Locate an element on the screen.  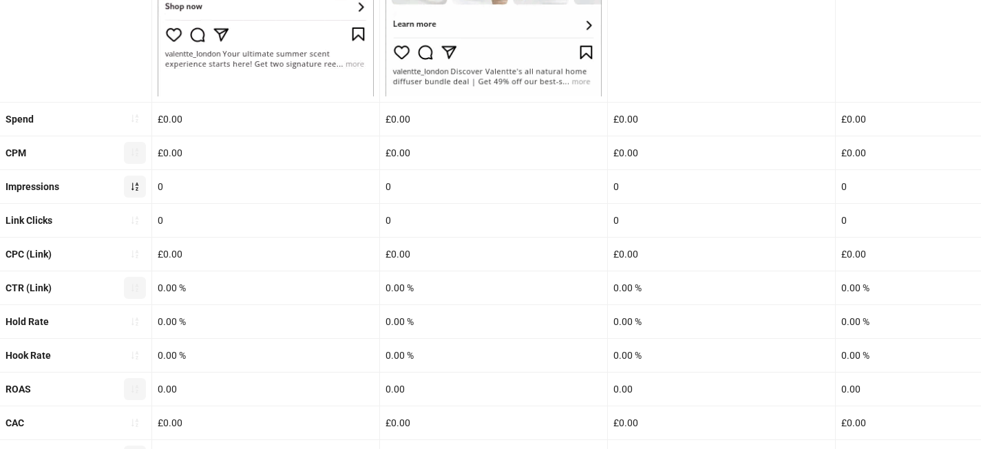
b: CPM is located at coordinates (16, 153).